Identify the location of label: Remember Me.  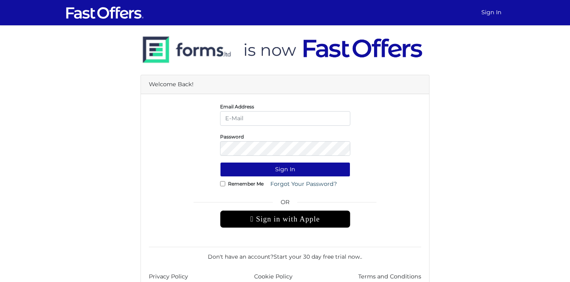
(246, 184).